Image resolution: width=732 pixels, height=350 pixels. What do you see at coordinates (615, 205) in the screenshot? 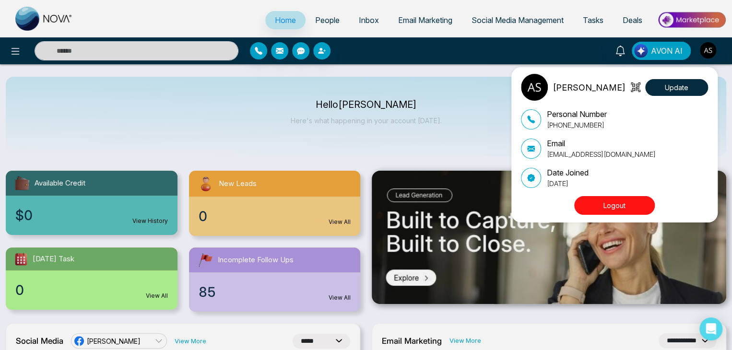
I see `button: Logout` at bounding box center [615, 205].